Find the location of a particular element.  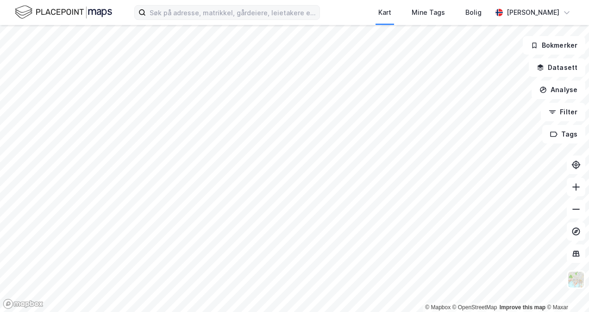

img: logo.f888ab2527a4732fd821a326f86c7f29.svg is located at coordinates (63, 12).